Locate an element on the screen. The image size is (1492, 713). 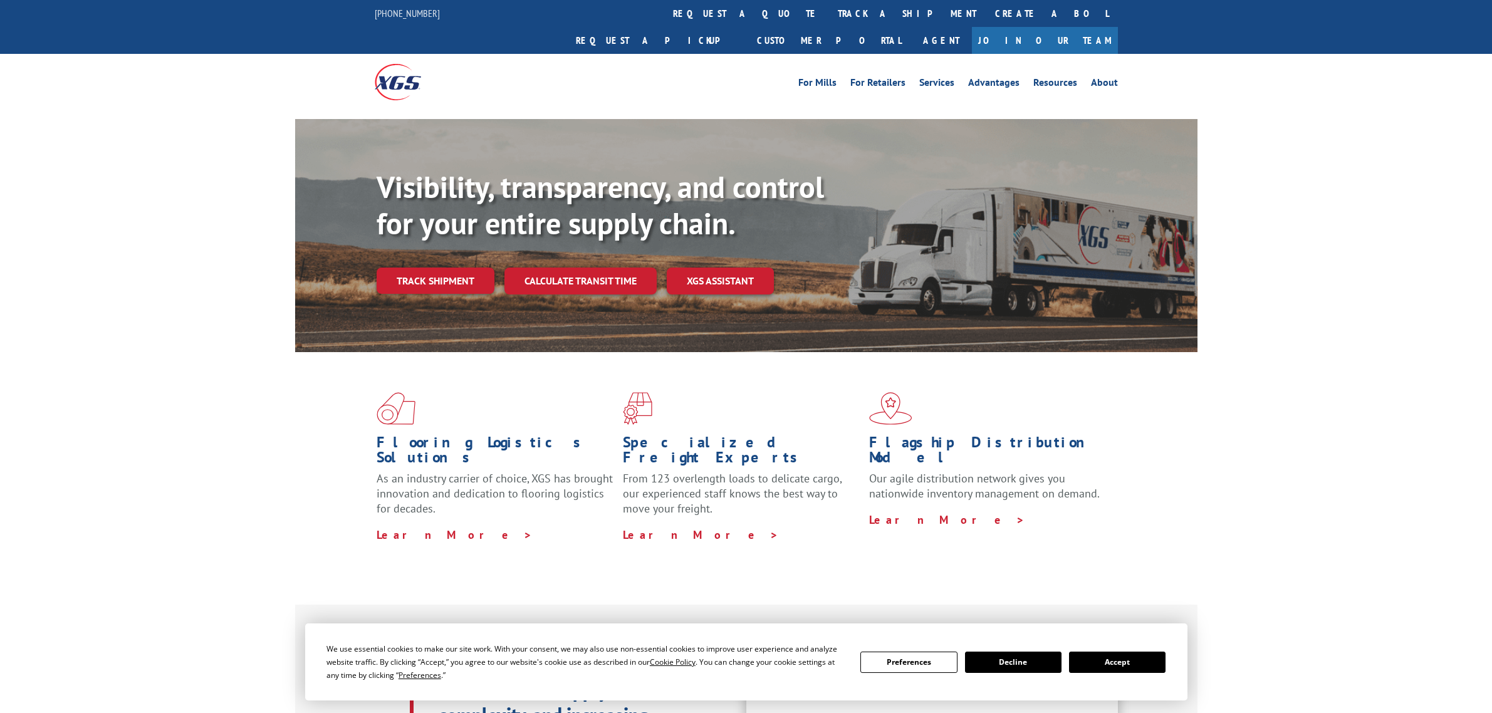
a: For Mills is located at coordinates (817, 85).